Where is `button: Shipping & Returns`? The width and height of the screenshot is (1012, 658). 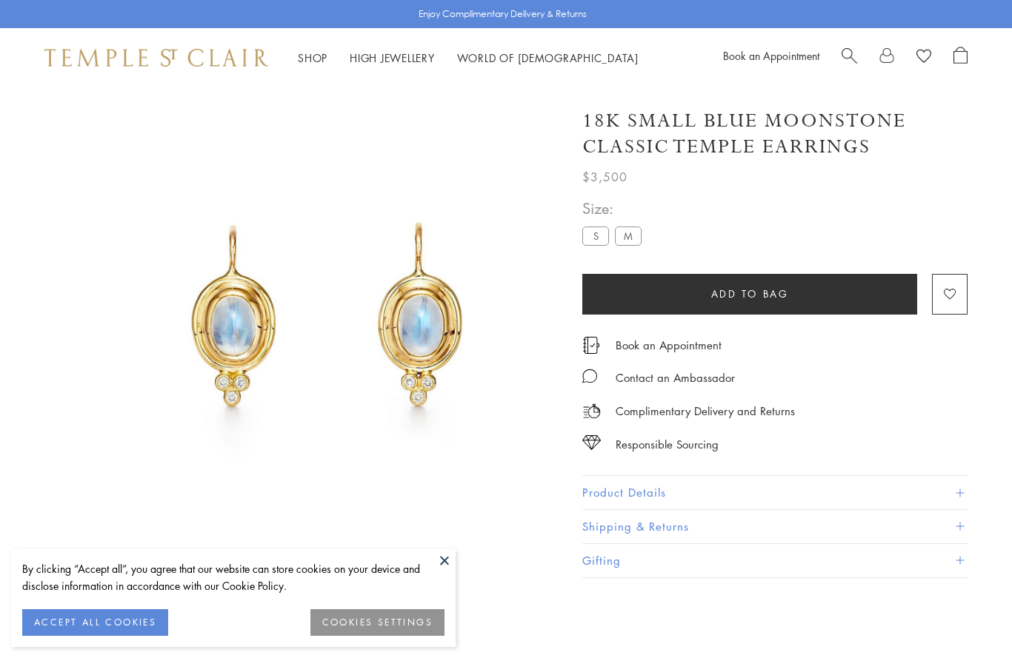
button: Shipping & Returns is located at coordinates (775, 527).